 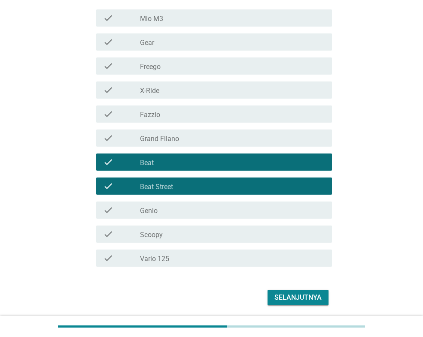 I want to click on button: Selanjutnya, so click(x=298, y=298).